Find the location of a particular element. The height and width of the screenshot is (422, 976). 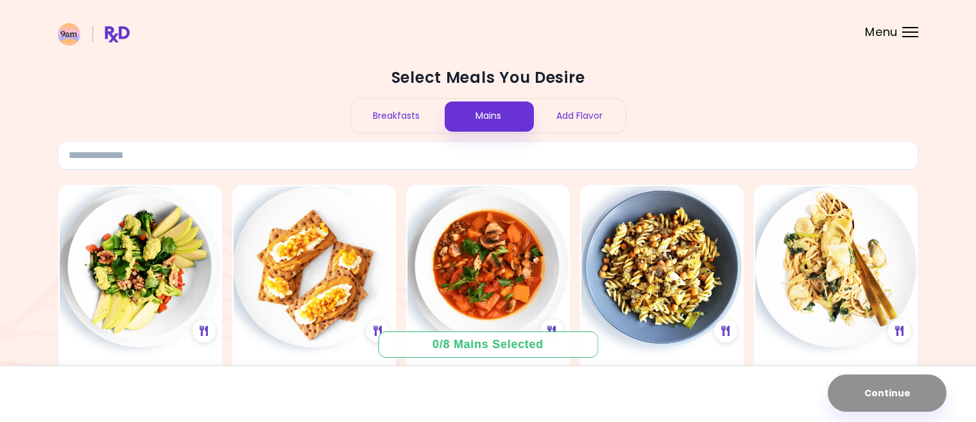

div: Add Flavor is located at coordinates (579, 116).